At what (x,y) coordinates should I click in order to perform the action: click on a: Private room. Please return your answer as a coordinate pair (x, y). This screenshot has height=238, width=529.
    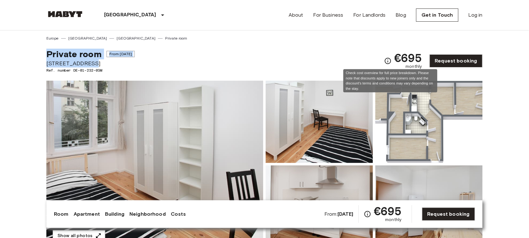
    Looking at the image, I should click on (176, 38).